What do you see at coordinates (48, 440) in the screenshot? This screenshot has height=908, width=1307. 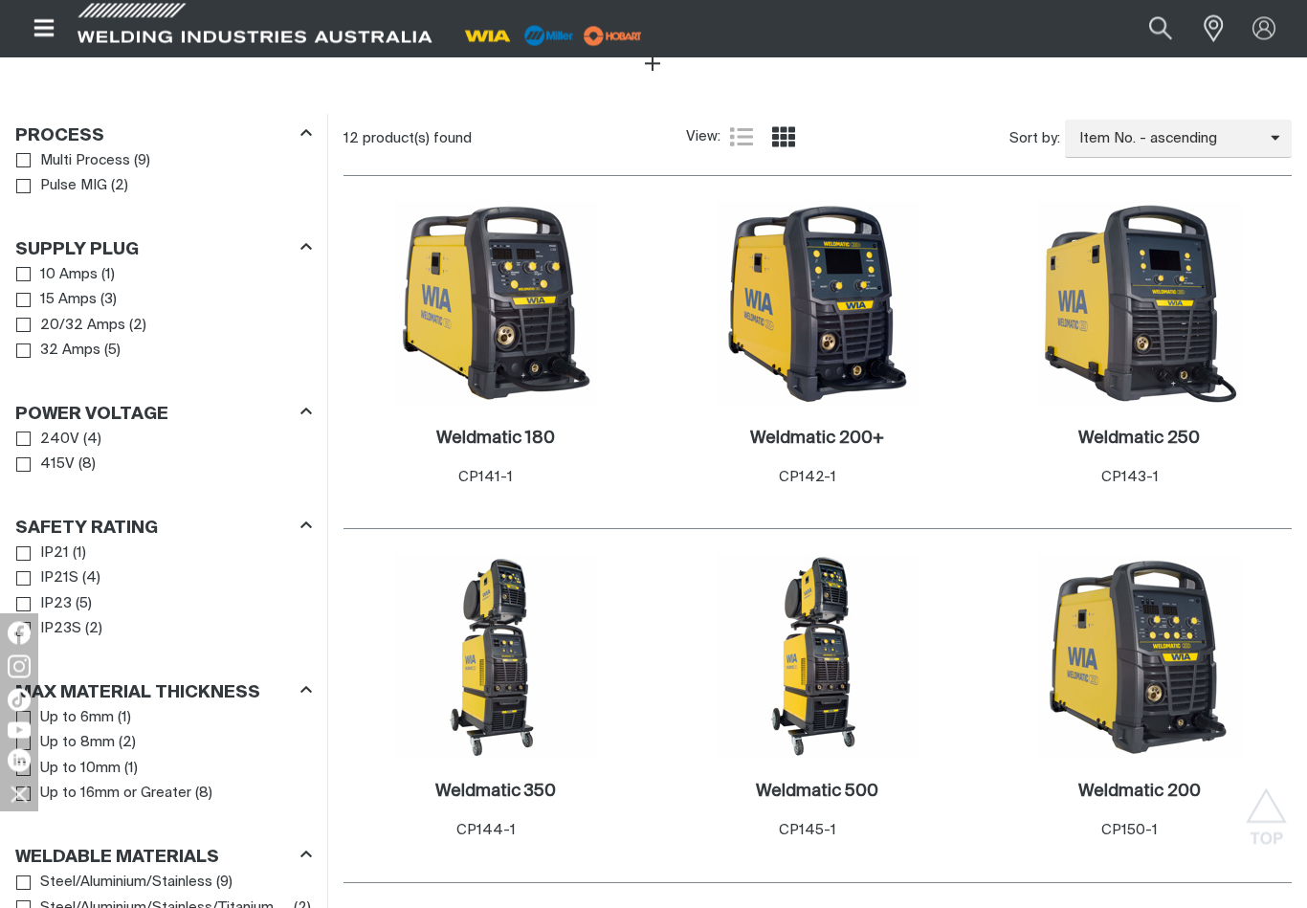 I see `a: 240V` at bounding box center [48, 440].